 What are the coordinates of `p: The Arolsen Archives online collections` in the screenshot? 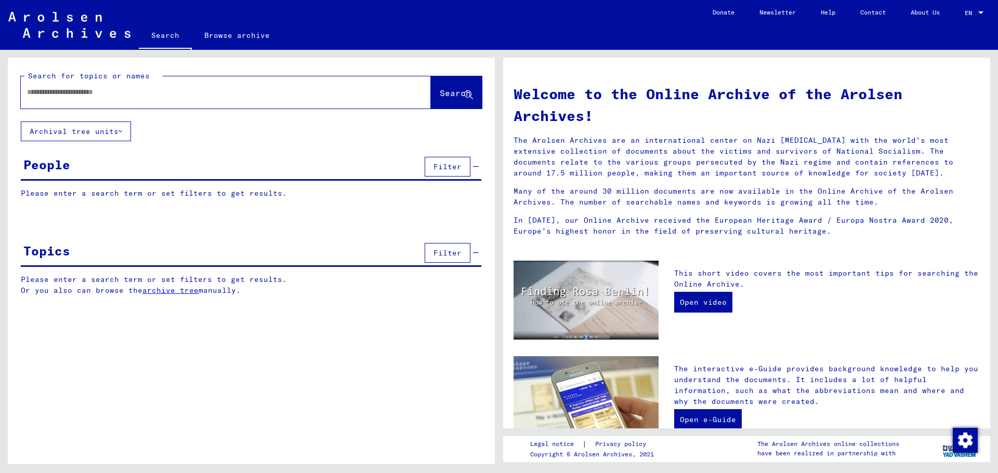 It's located at (828, 444).